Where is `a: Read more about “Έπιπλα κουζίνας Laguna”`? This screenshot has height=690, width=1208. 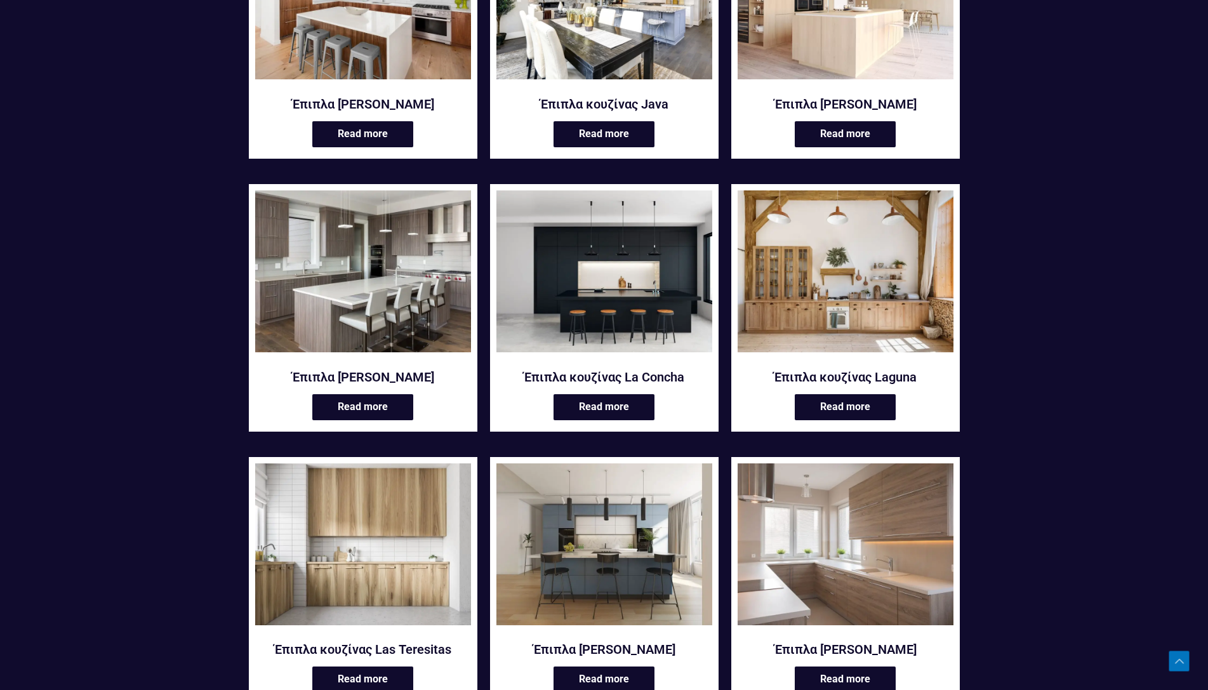 a: Read more about “Έπιπλα κουζίνας Laguna” is located at coordinates (845, 407).